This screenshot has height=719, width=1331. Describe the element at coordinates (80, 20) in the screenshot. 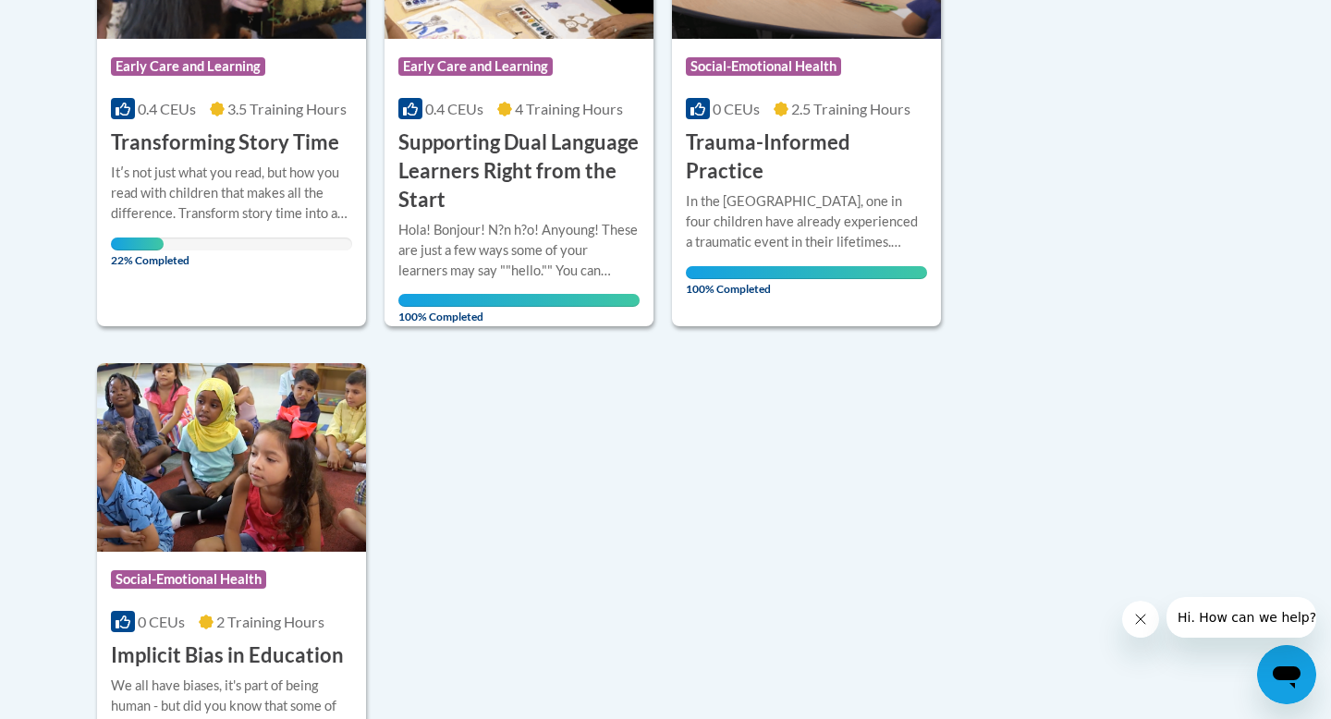

I see `span: Hi. How can we help?` at that location.